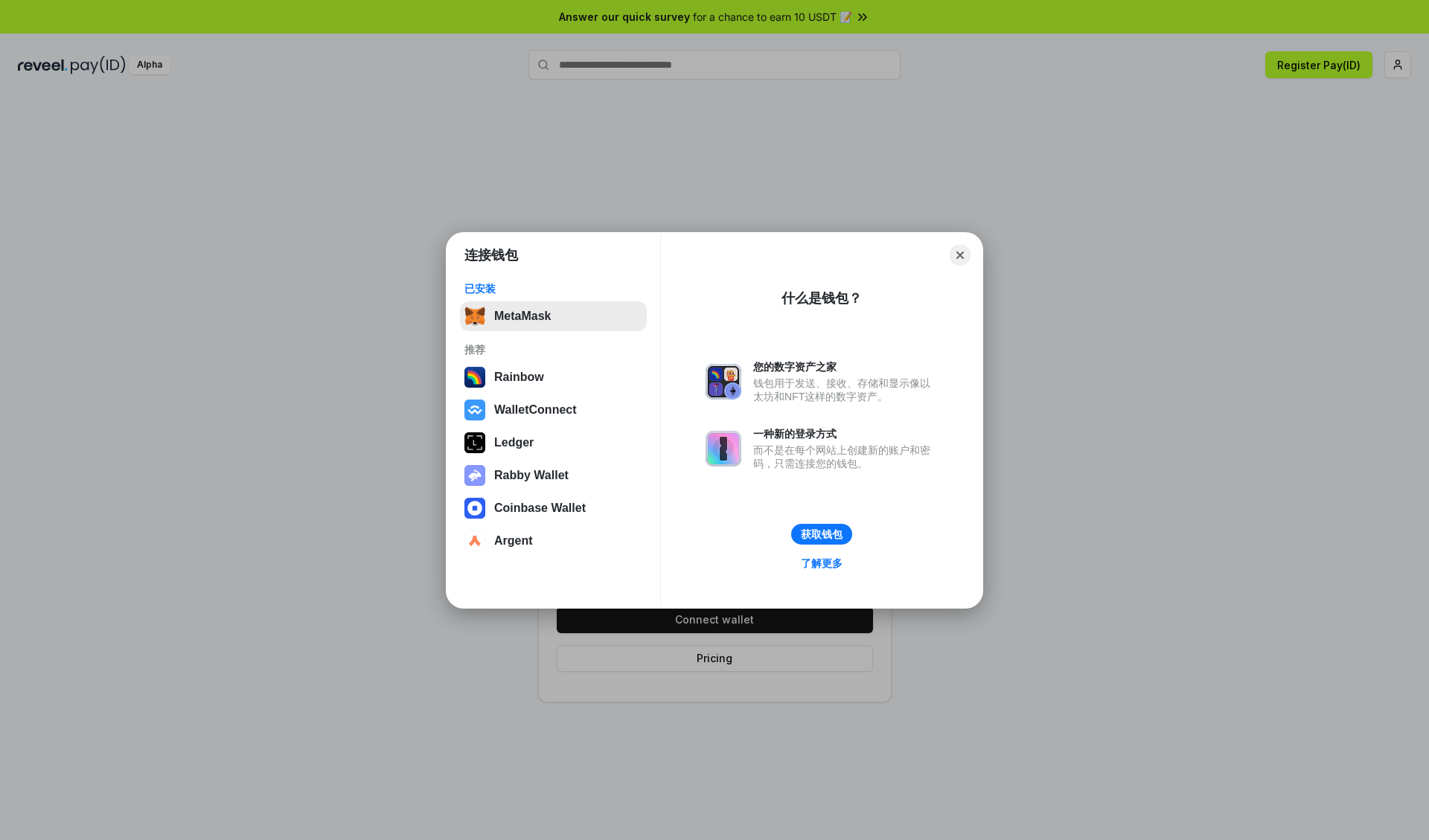 This screenshot has height=840, width=1429. What do you see at coordinates (822, 299) in the screenshot?
I see `div: 什么是钱包？` at bounding box center [822, 299].